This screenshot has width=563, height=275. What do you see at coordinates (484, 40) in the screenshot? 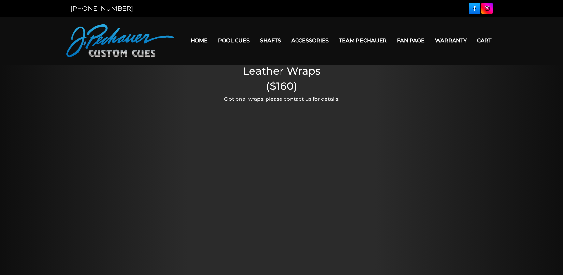
I see `a: Cart` at bounding box center [484, 40].